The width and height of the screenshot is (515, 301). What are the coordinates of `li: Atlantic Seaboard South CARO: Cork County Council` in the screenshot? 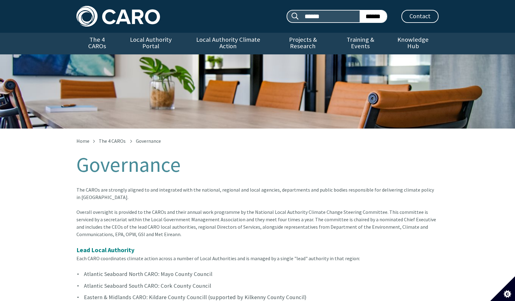 It's located at (257, 286).